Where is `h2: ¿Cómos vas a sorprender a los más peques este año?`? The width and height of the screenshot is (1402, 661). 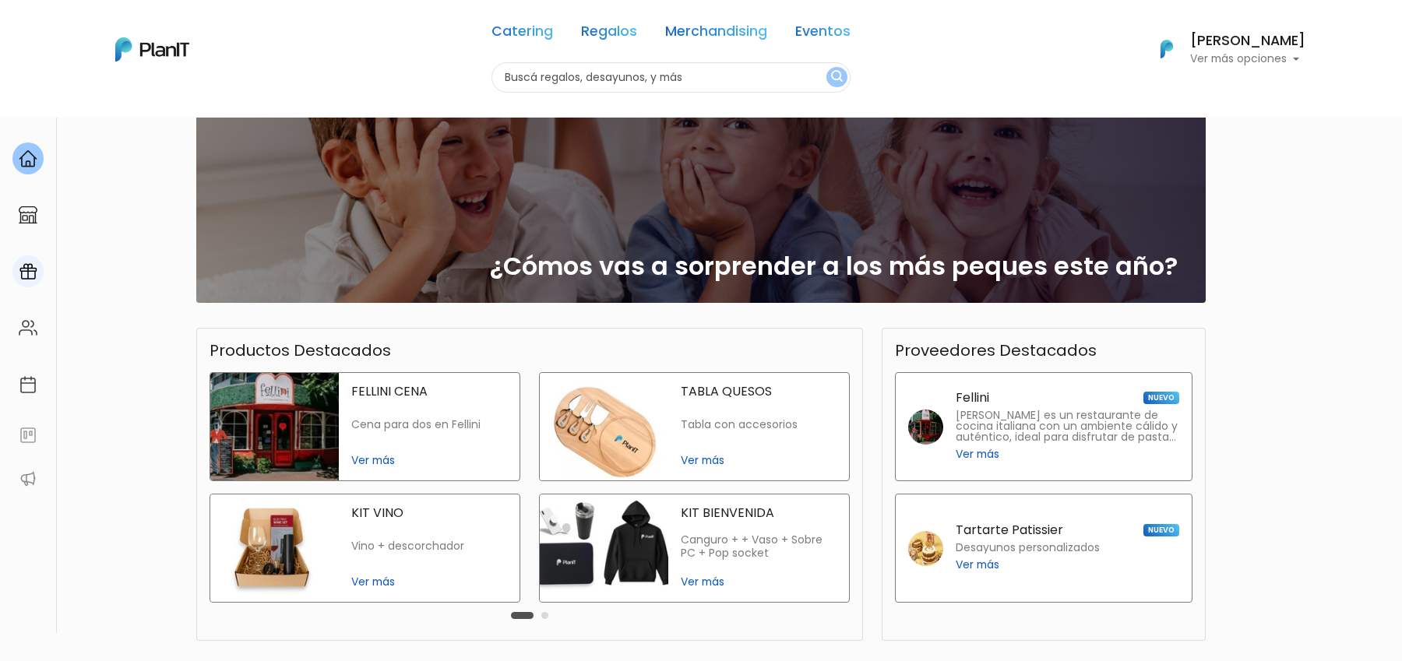
h2: ¿Cómos vas a sorprender a los más peques este año? is located at coordinates (834, 266).